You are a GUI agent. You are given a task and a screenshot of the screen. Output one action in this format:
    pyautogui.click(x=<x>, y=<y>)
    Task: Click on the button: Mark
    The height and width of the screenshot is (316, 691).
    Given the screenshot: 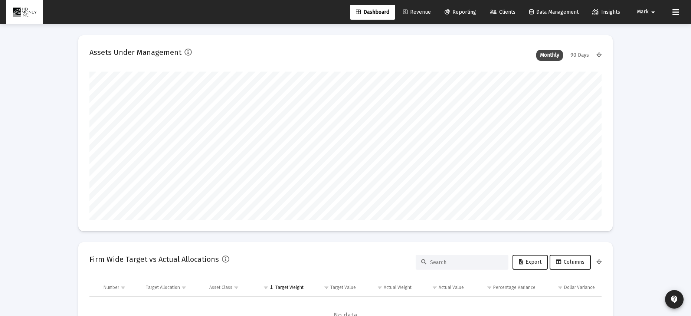 What is the action you would take?
    pyautogui.click(x=647, y=12)
    